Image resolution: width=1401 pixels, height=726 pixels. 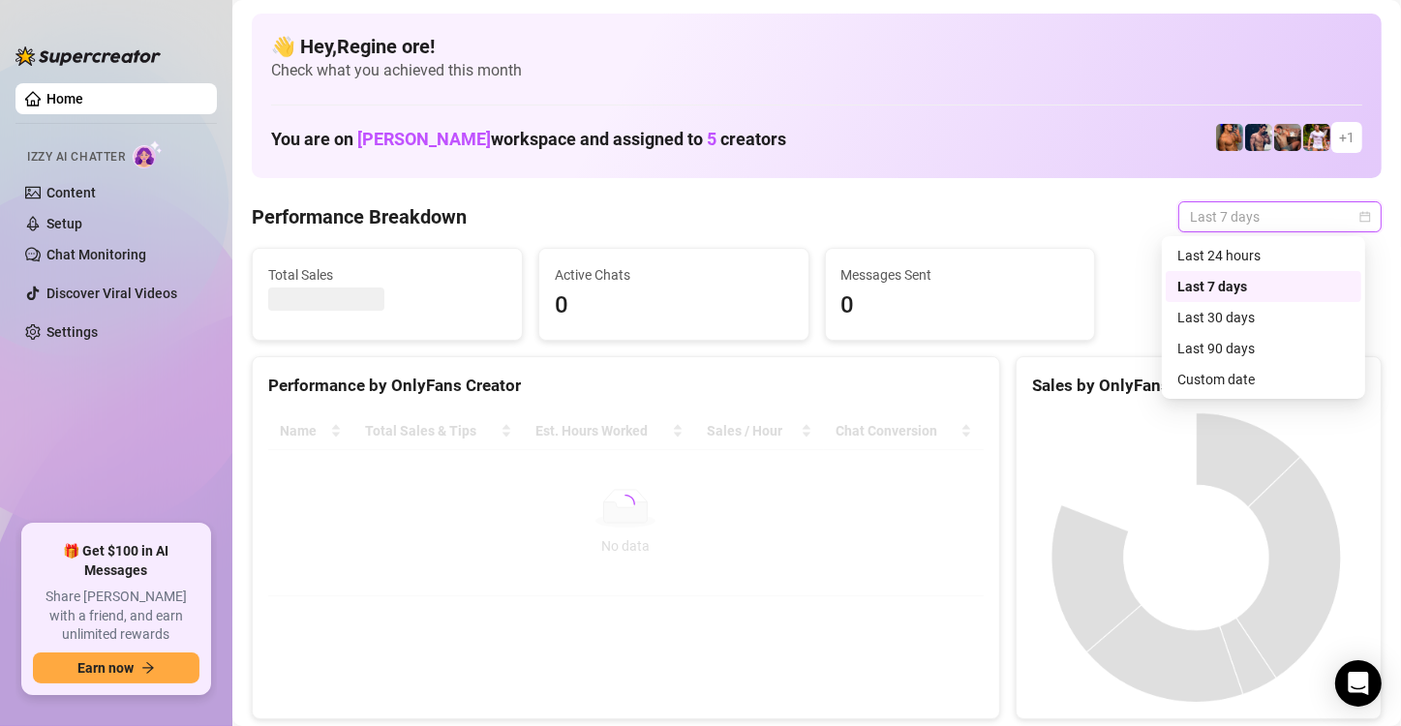 I want to click on span: Messages Sent, so click(x=960, y=275).